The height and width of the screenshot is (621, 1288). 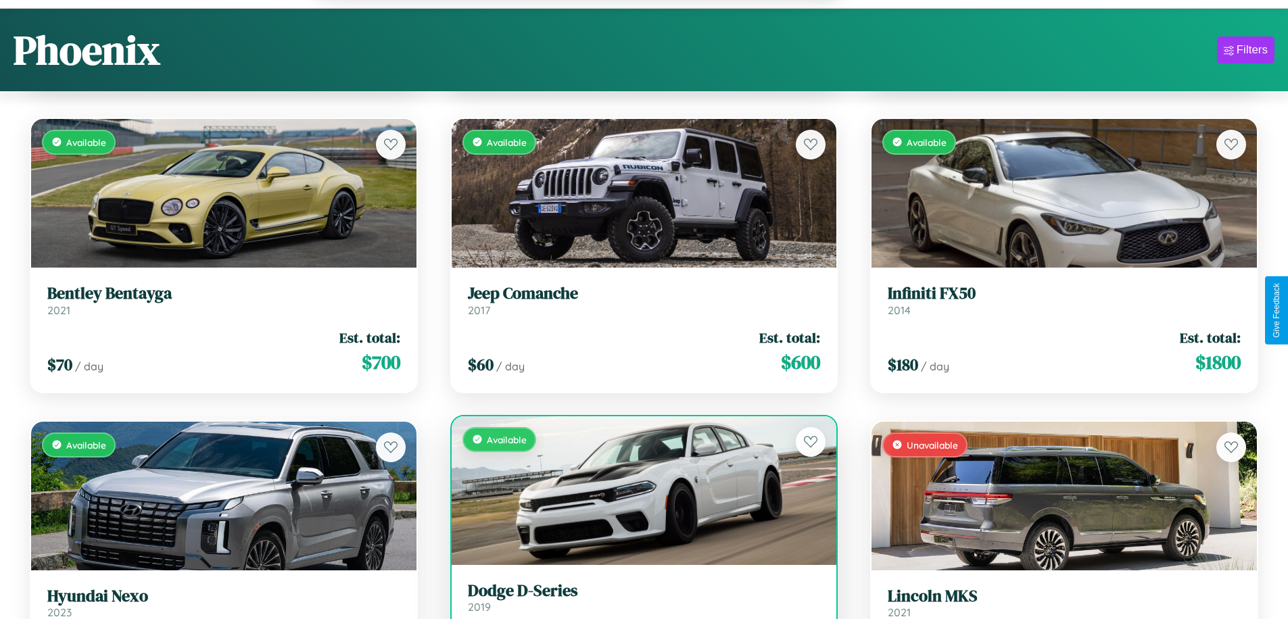 I want to click on a: Hyundai Nexo2023, so click(x=224, y=603).